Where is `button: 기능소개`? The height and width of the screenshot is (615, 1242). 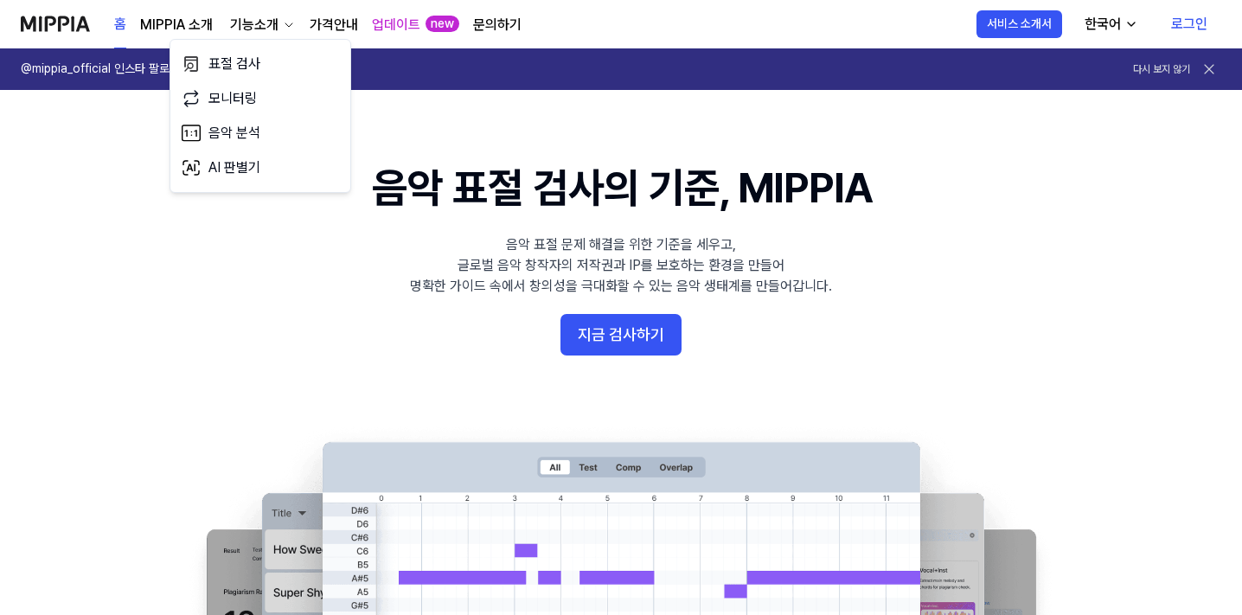
button: 기능소개 is located at coordinates (261, 25).